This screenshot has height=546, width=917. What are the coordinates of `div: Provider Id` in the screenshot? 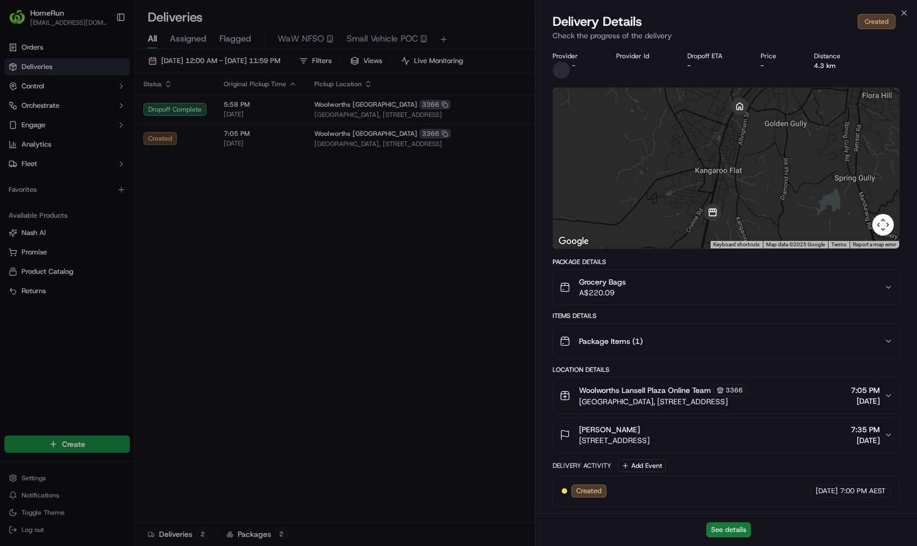 It's located at (643, 56).